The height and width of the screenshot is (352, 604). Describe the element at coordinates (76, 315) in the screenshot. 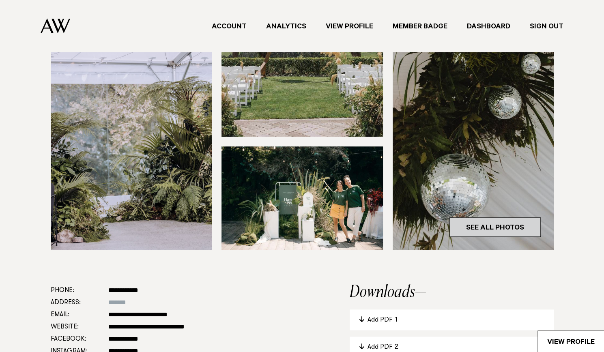

I see `dt: Email:` at that location.